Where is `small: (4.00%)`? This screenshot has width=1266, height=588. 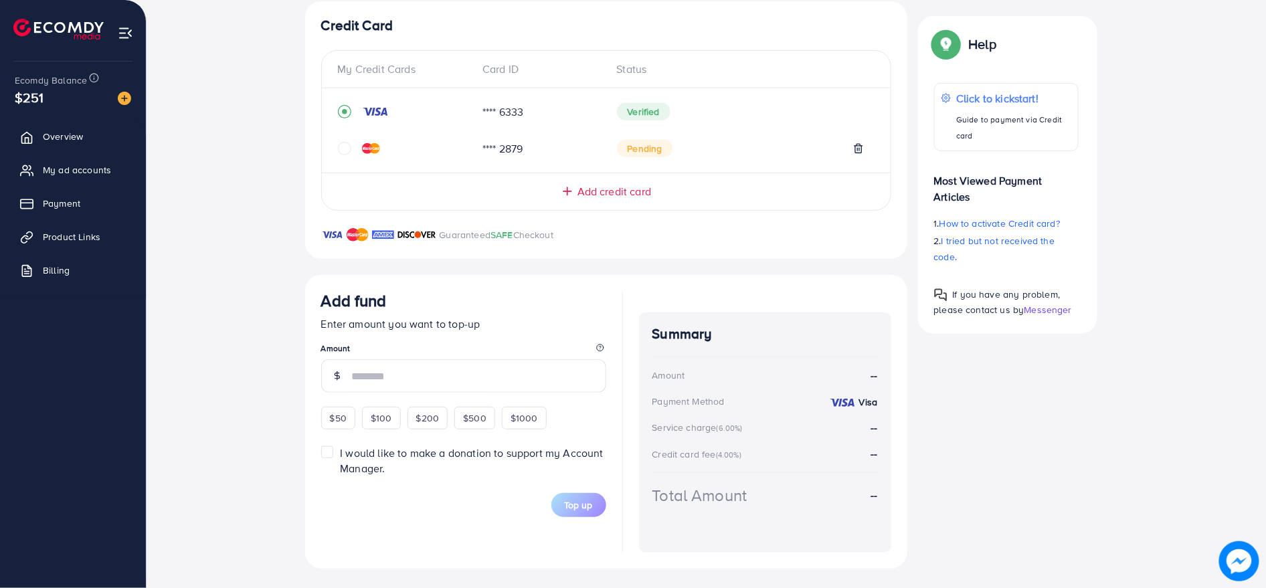
small: (4.00%) is located at coordinates (728, 455).